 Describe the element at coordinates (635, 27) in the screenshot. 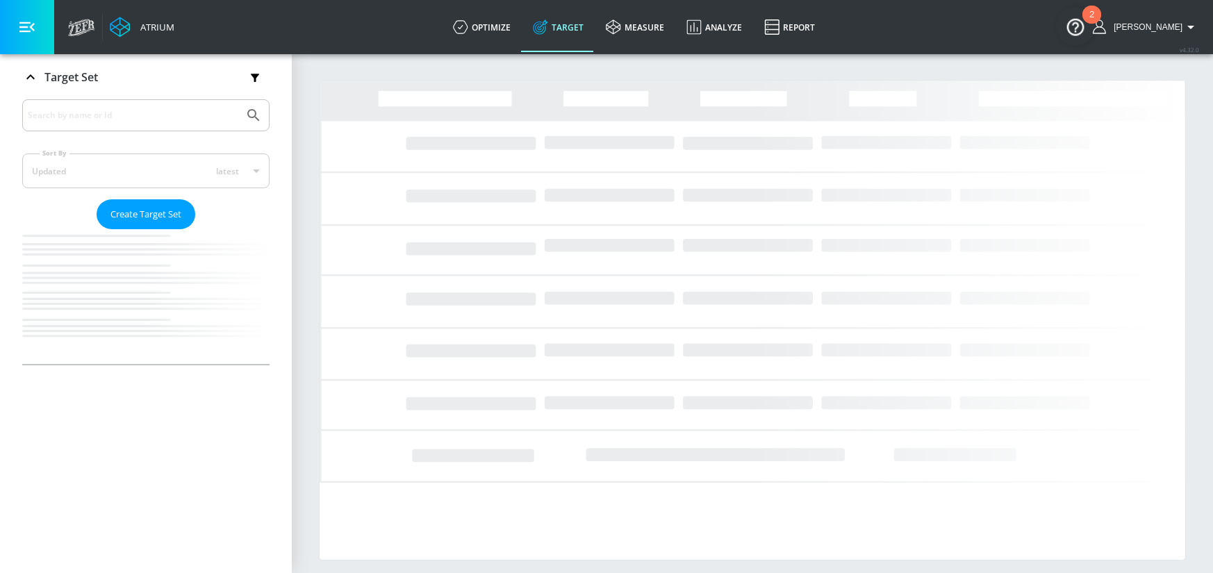

I see `a: measure` at that location.